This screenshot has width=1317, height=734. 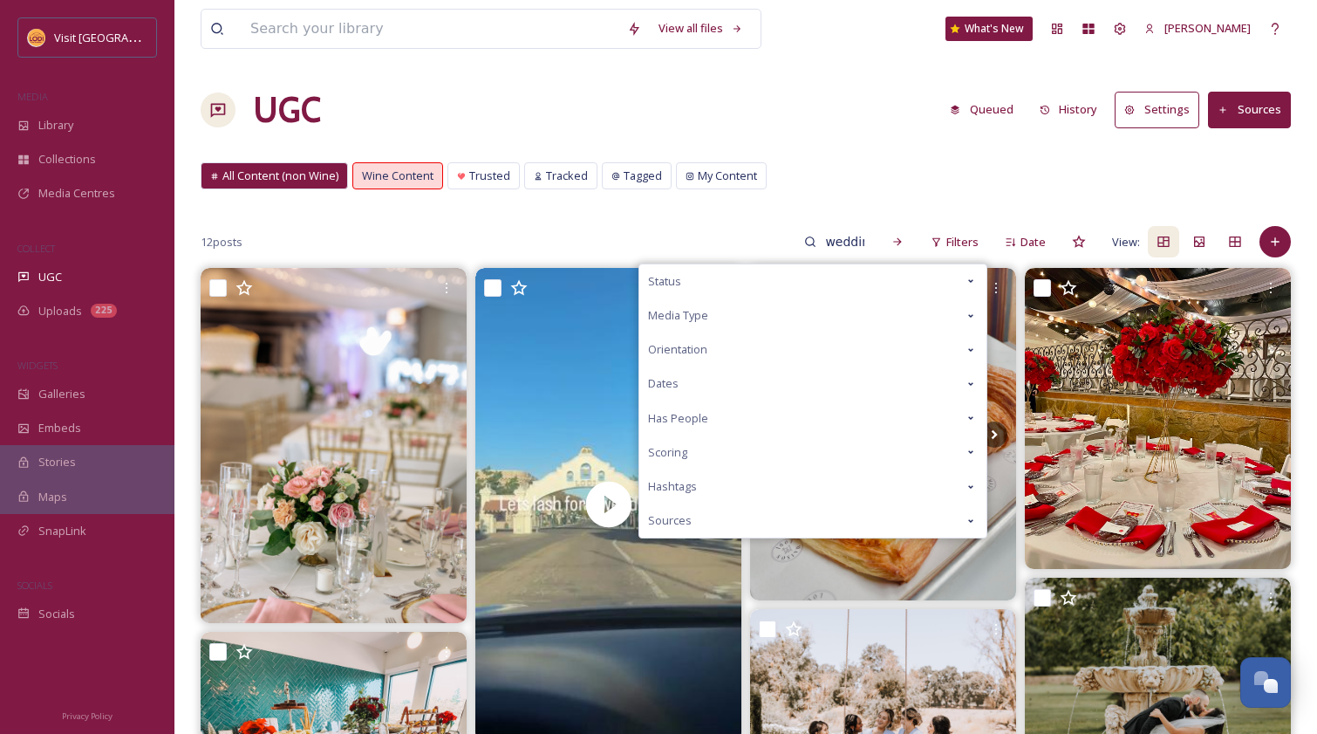 I want to click on span: SOCIALS, so click(x=35, y=584).